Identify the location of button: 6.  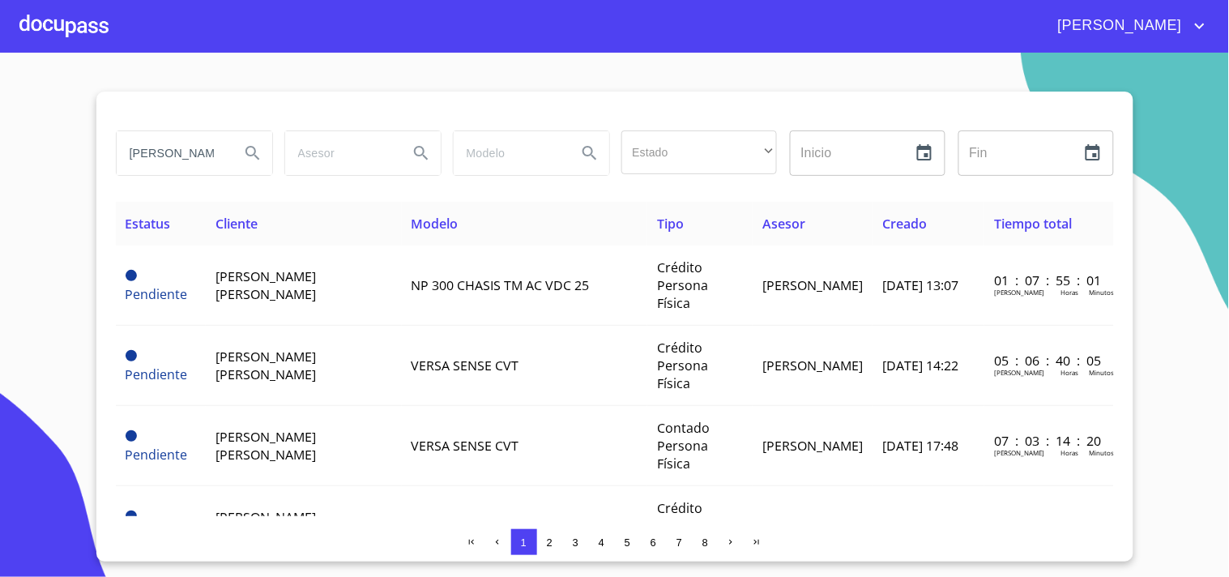
(654, 542).